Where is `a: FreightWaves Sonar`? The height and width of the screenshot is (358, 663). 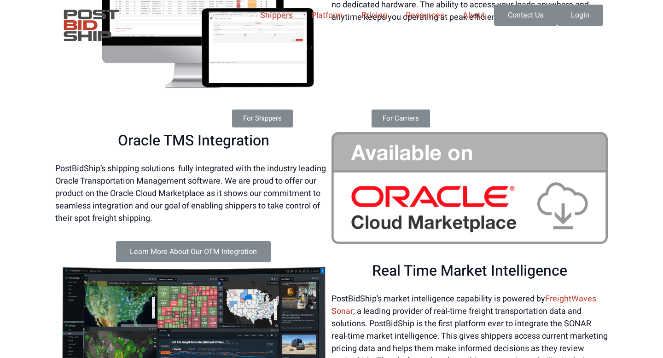 a: FreightWaves Sonar is located at coordinates (464, 305).